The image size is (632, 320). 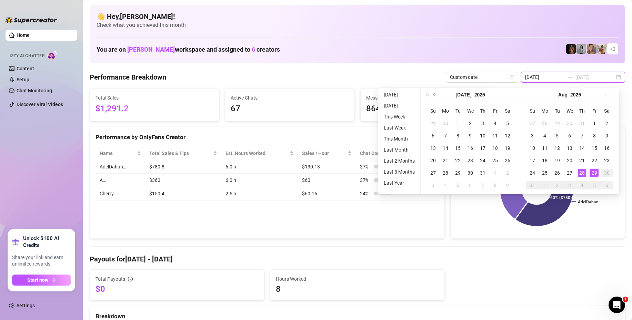 I want to click on td: 2025-08-31, so click(x=532, y=185).